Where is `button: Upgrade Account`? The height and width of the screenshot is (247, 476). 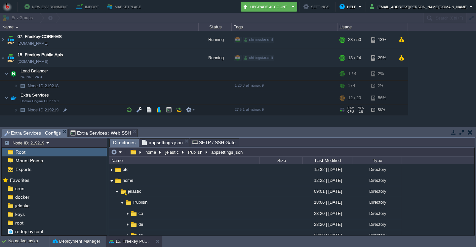
button: Upgrade Account is located at coordinates (266, 7).